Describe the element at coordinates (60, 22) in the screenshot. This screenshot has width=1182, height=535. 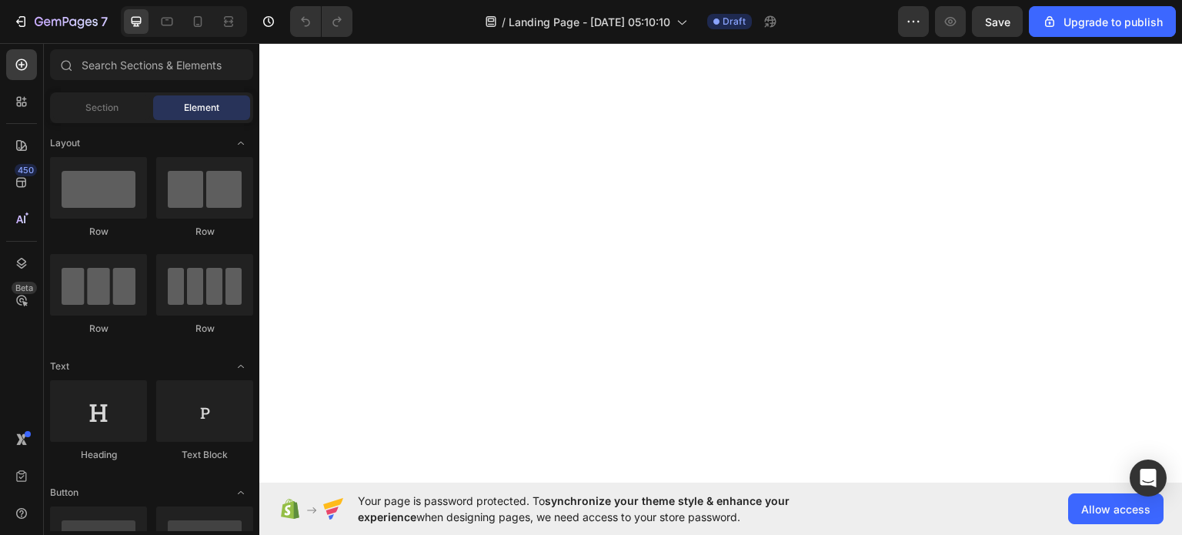
I see `button: 7` at that location.